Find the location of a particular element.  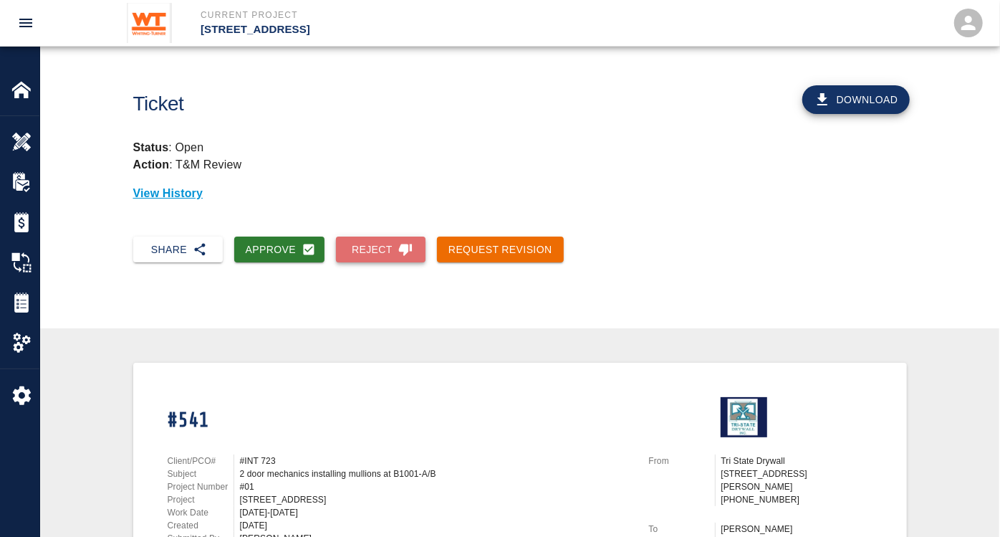

div: #INT 723 is located at coordinates (436, 461).